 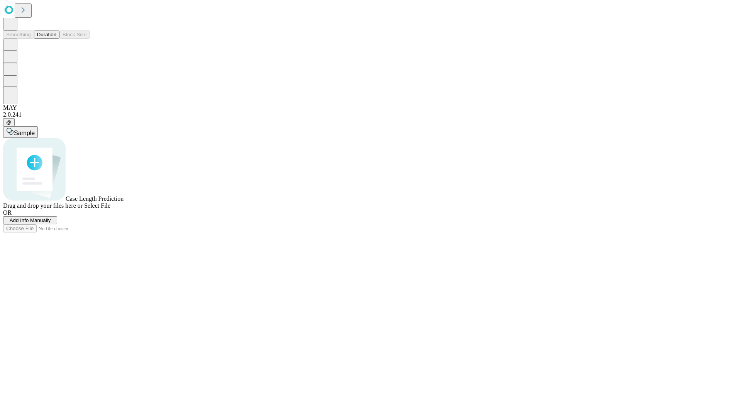 I want to click on div: 2.0.241, so click(x=371, y=115).